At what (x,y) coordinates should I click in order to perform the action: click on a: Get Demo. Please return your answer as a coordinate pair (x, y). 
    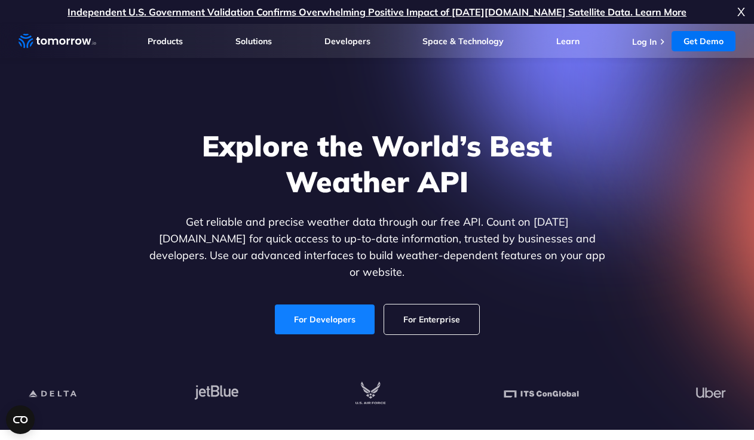
    Looking at the image, I should click on (703, 41).